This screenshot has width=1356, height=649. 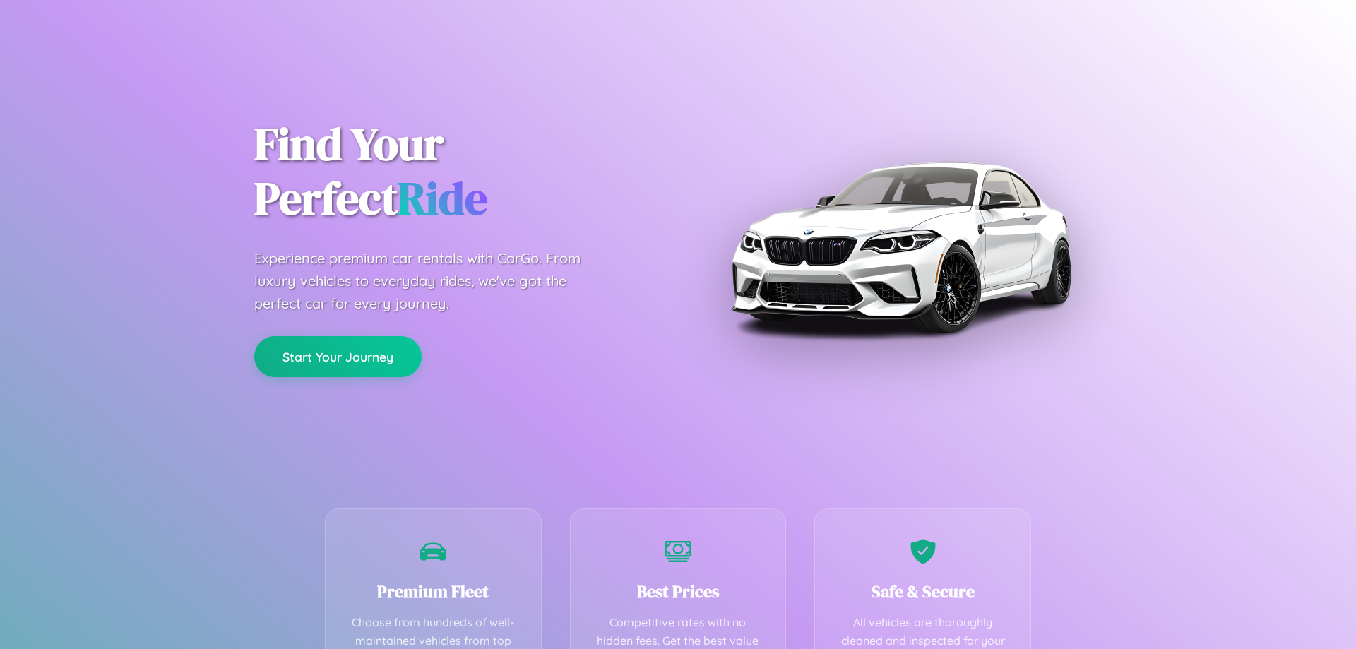 I want to click on h1: Find Your Perfect, so click(x=456, y=172).